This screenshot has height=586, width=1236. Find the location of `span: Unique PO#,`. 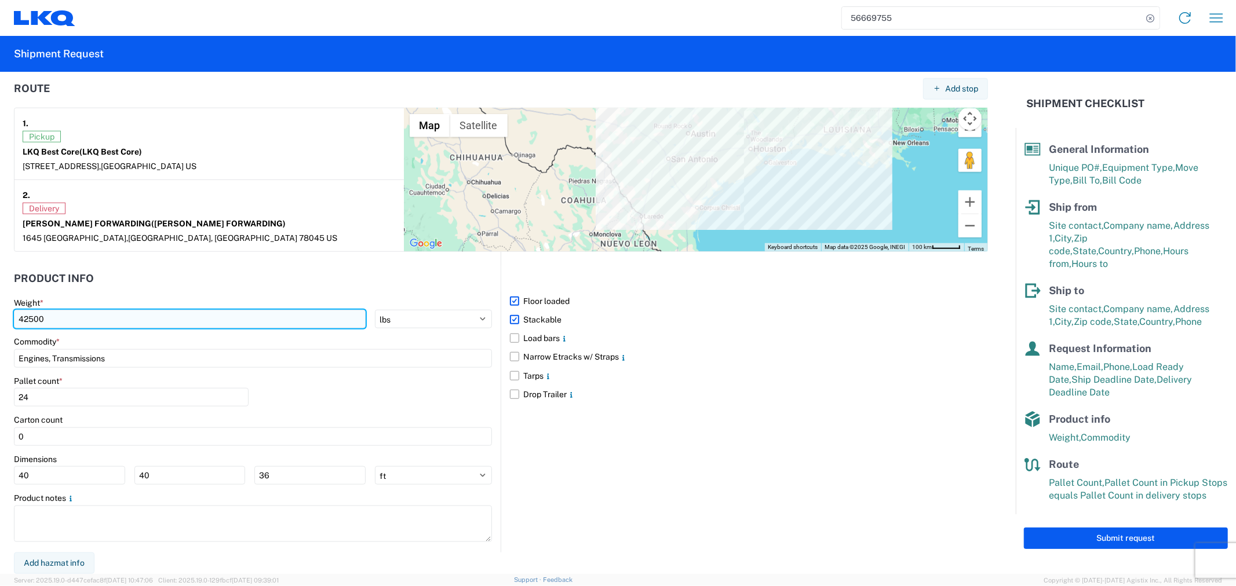

span: Unique PO#, is located at coordinates (1075, 167).